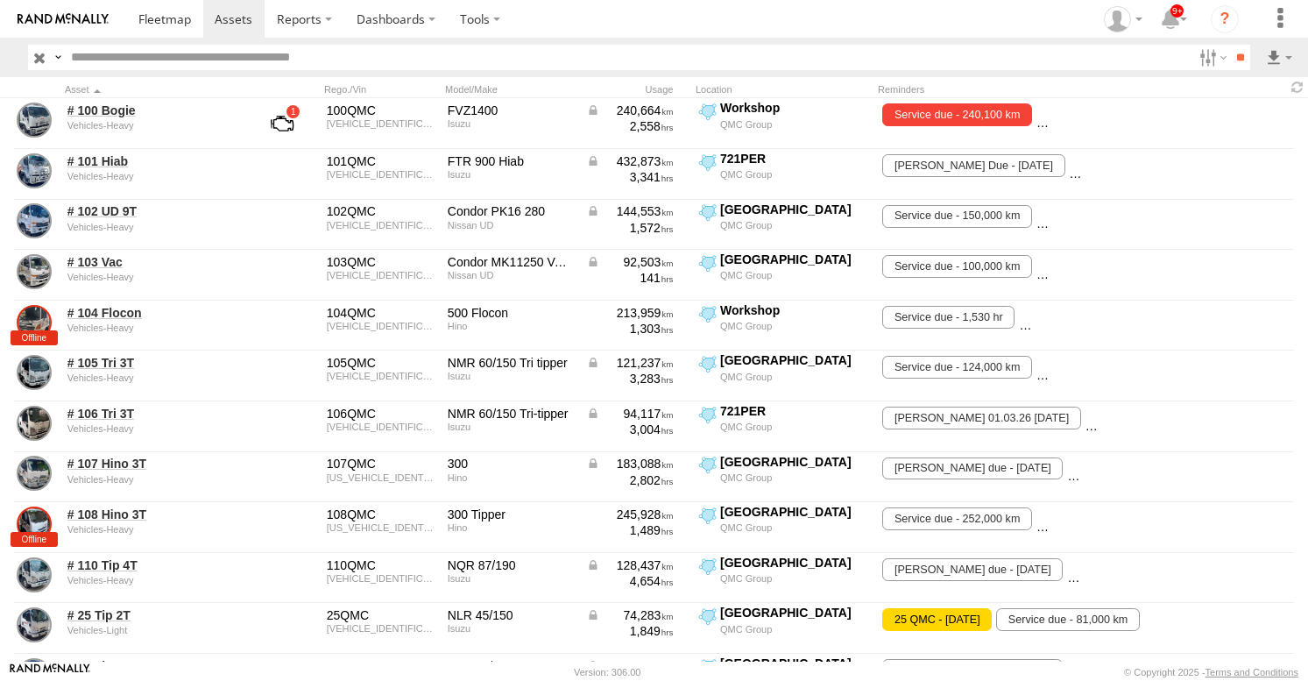 This screenshot has height=681, width=1308. Describe the element at coordinates (630, 530) in the screenshot. I see `div: 1,489` at that location.